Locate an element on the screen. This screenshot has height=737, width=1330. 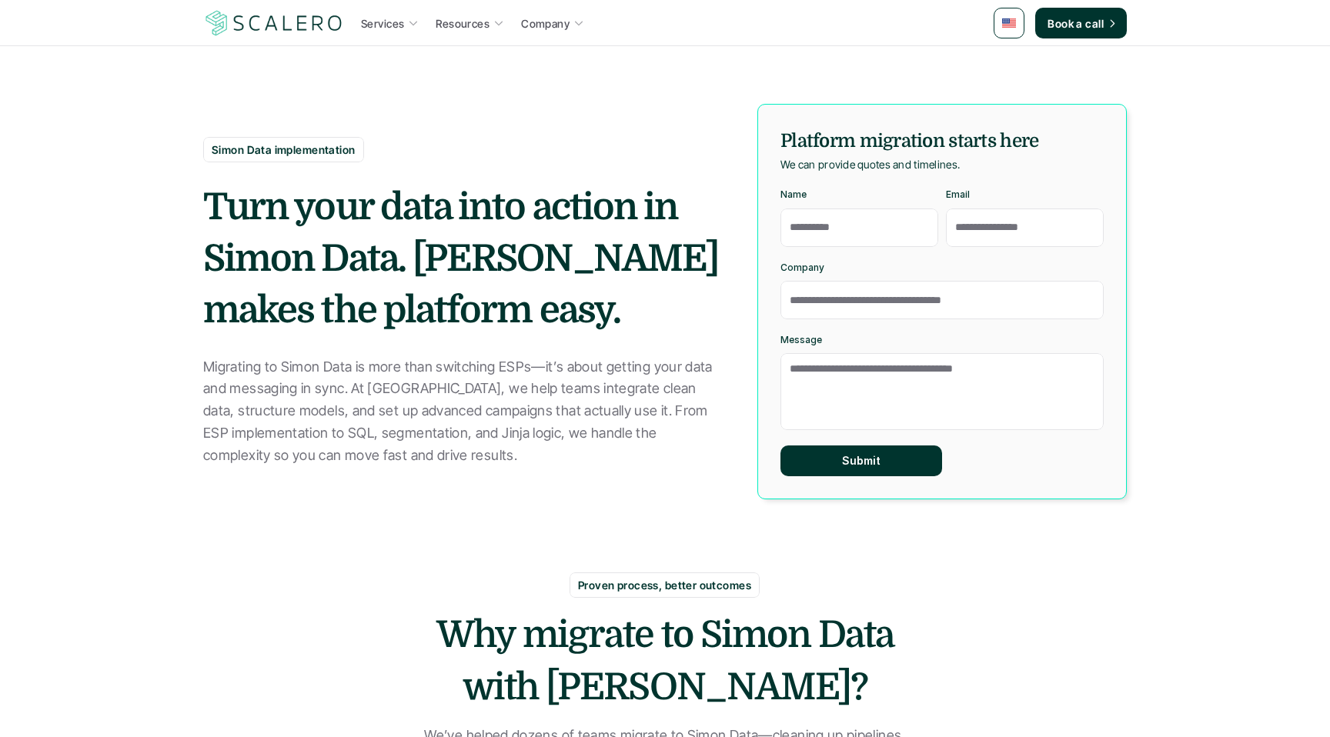
p: Message is located at coordinates (801, 340).